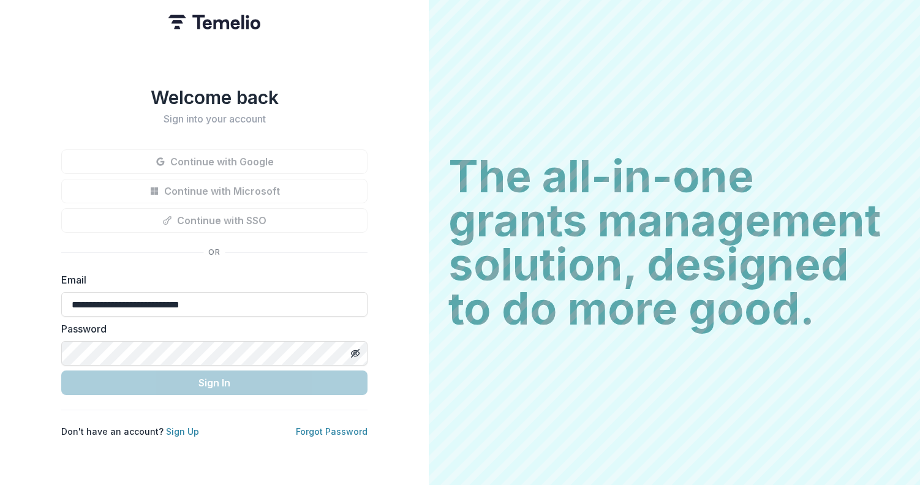  What do you see at coordinates (211, 329) in the screenshot?
I see `label: Password` at bounding box center [211, 329].